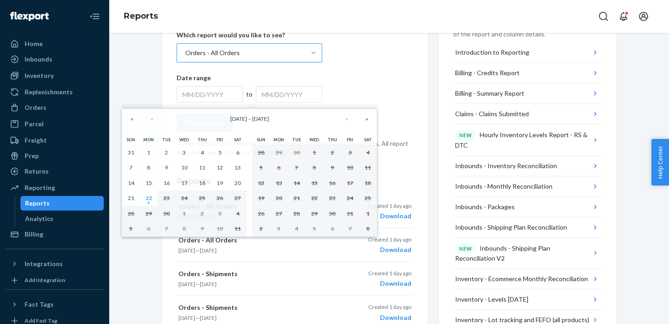 This screenshot has width=669, height=324. I want to click on abbr: September 28, 2025, so click(261, 152).